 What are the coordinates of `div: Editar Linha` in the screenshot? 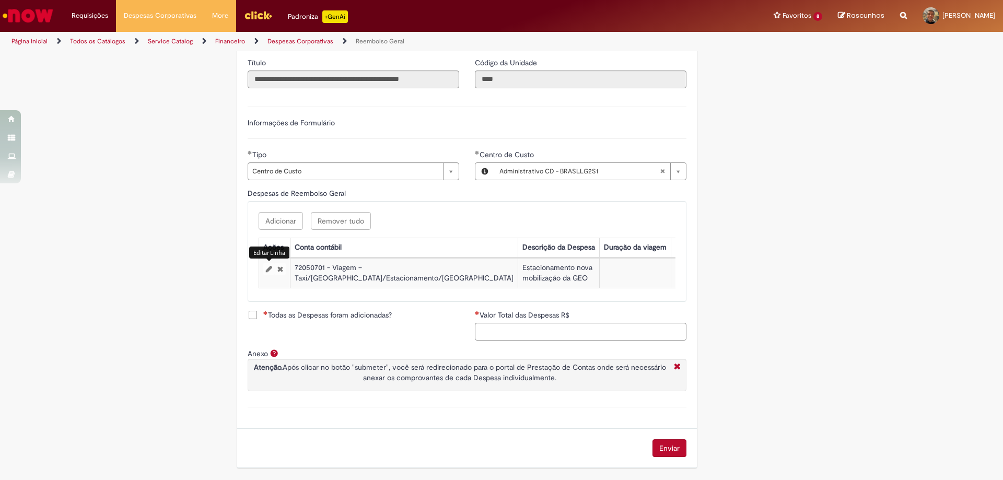 It's located at (269, 252).